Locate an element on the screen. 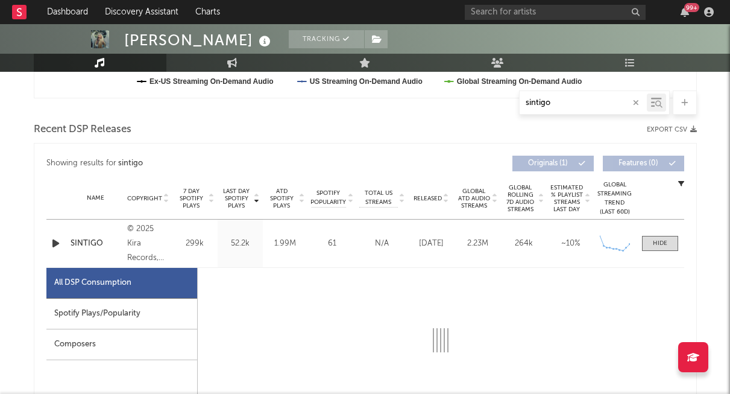  a: SINTIGO is located at coordinates (96, 244).